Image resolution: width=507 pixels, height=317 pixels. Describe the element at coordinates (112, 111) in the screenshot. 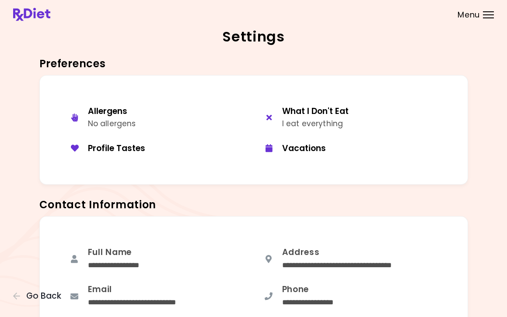

I see `div: Allergens` at that location.